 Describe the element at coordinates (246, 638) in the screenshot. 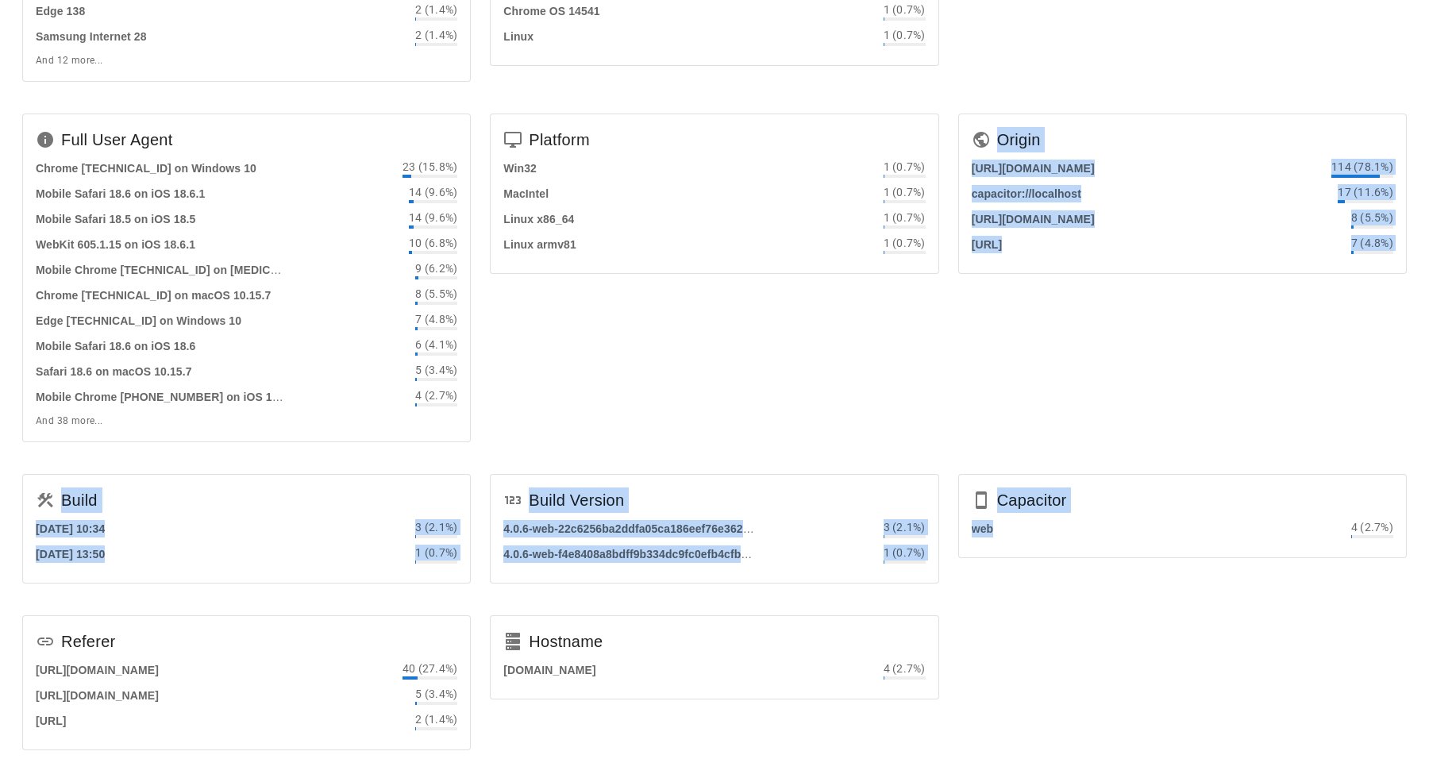

I see `div: Referer` at that location.